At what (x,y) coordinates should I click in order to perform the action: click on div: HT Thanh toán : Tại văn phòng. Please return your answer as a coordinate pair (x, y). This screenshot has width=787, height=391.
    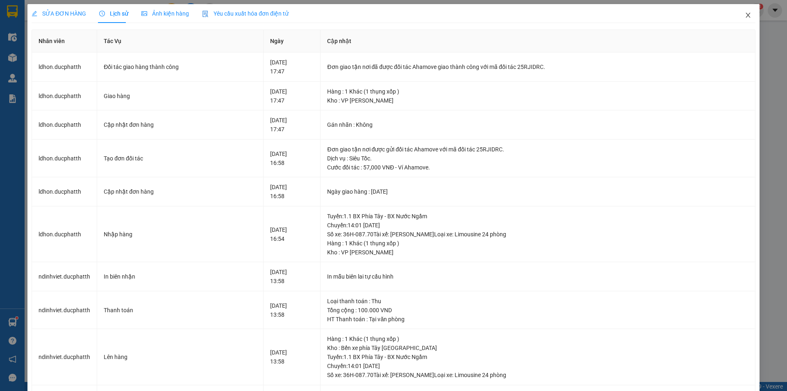
    Looking at the image, I should click on (537, 319).